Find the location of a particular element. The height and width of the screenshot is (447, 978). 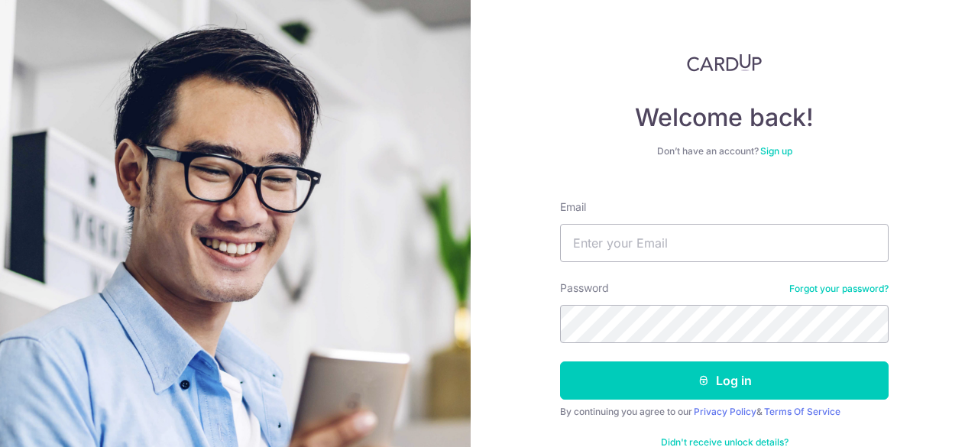

a: Forgot your password? is located at coordinates (839, 289).